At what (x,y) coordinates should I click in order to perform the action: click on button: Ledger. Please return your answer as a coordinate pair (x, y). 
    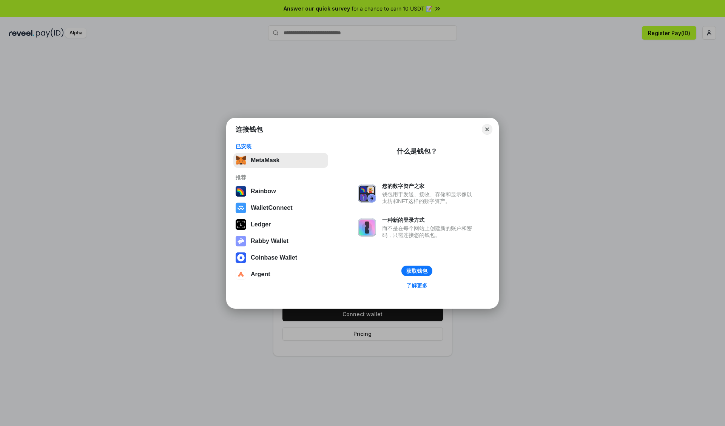
    Looking at the image, I should click on (281, 225).